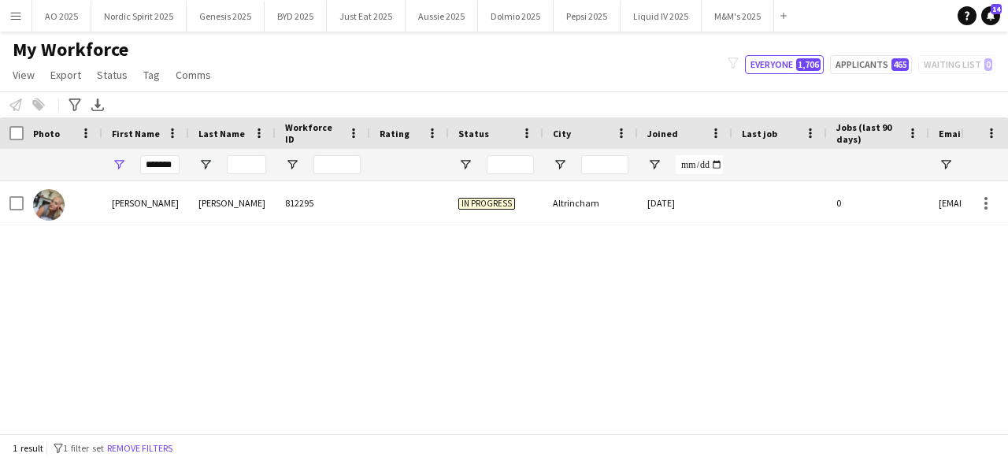 The image size is (1008, 461). What do you see at coordinates (98, 105) in the screenshot?
I see `app-action-btn: Export XLSX` at bounding box center [98, 105].